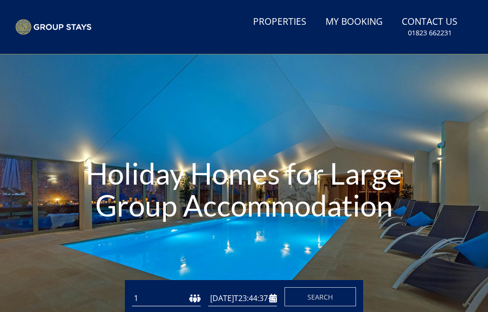  I want to click on h1: Holiday Homes for Large Group Accommodation, so click(244, 189).